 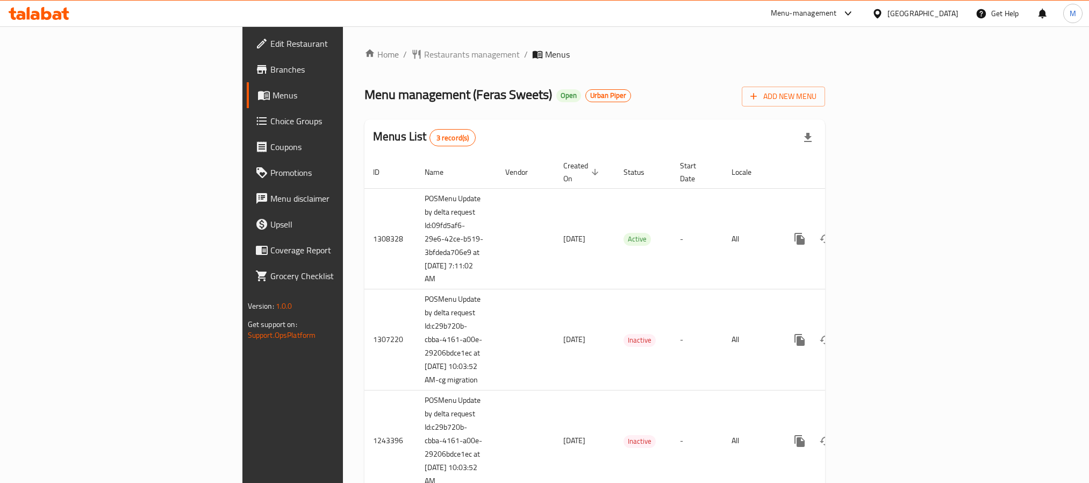 What do you see at coordinates (608, 95) in the screenshot?
I see `span: Urban Piper` at bounding box center [608, 95].